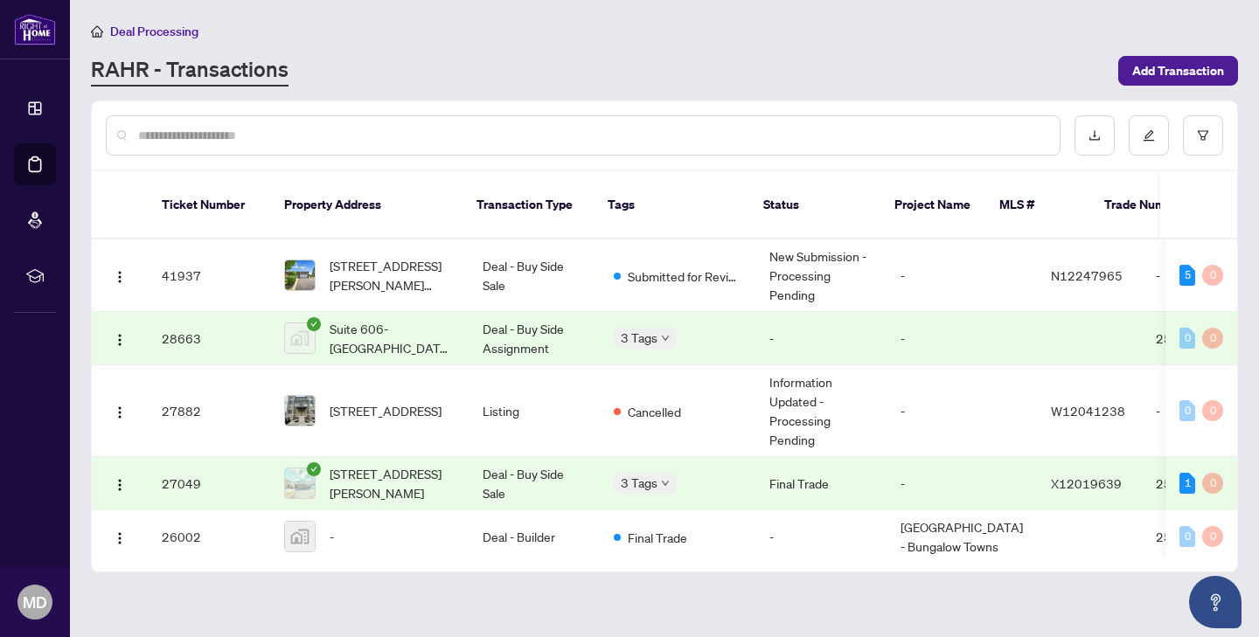 The image size is (1259, 637). What do you see at coordinates (209, 338) in the screenshot?
I see `td: 28663` at bounding box center [209, 338].